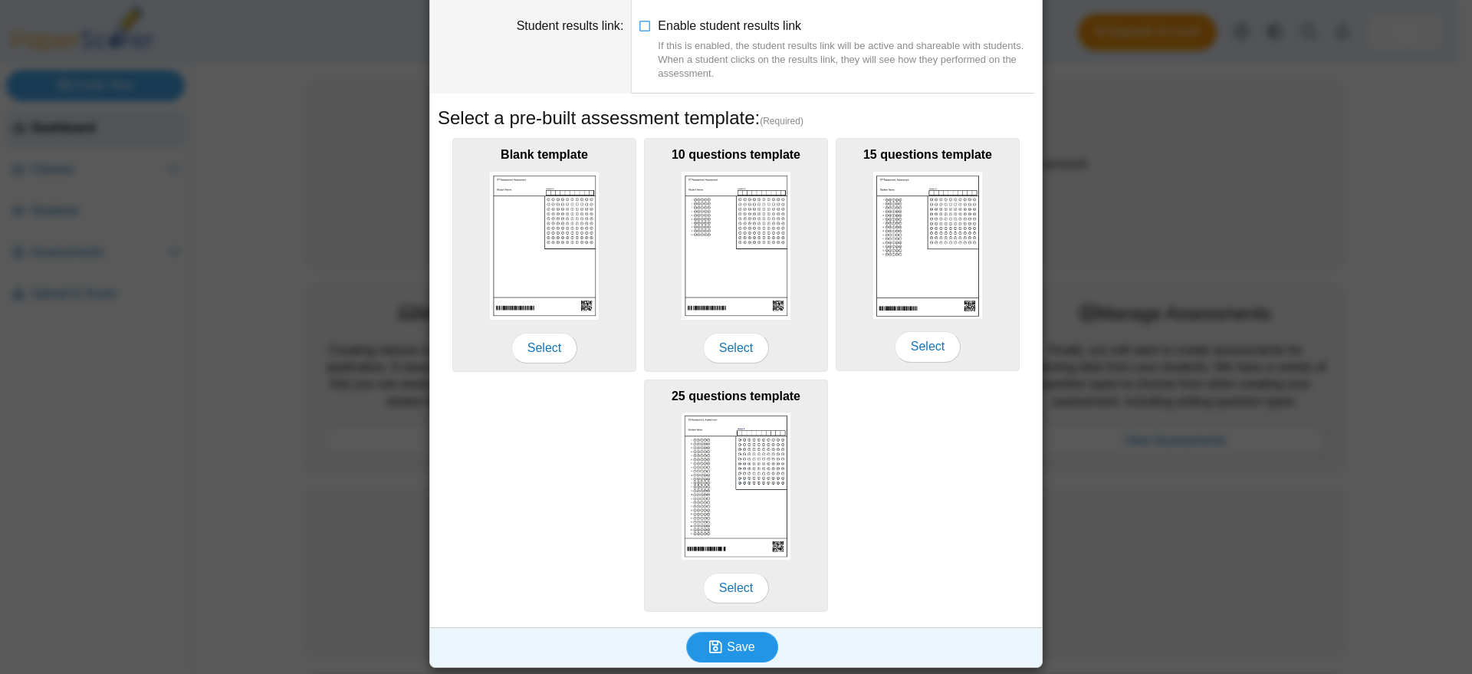 The image size is (1472, 674). I want to click on label: Student results link, so click(570, 25).